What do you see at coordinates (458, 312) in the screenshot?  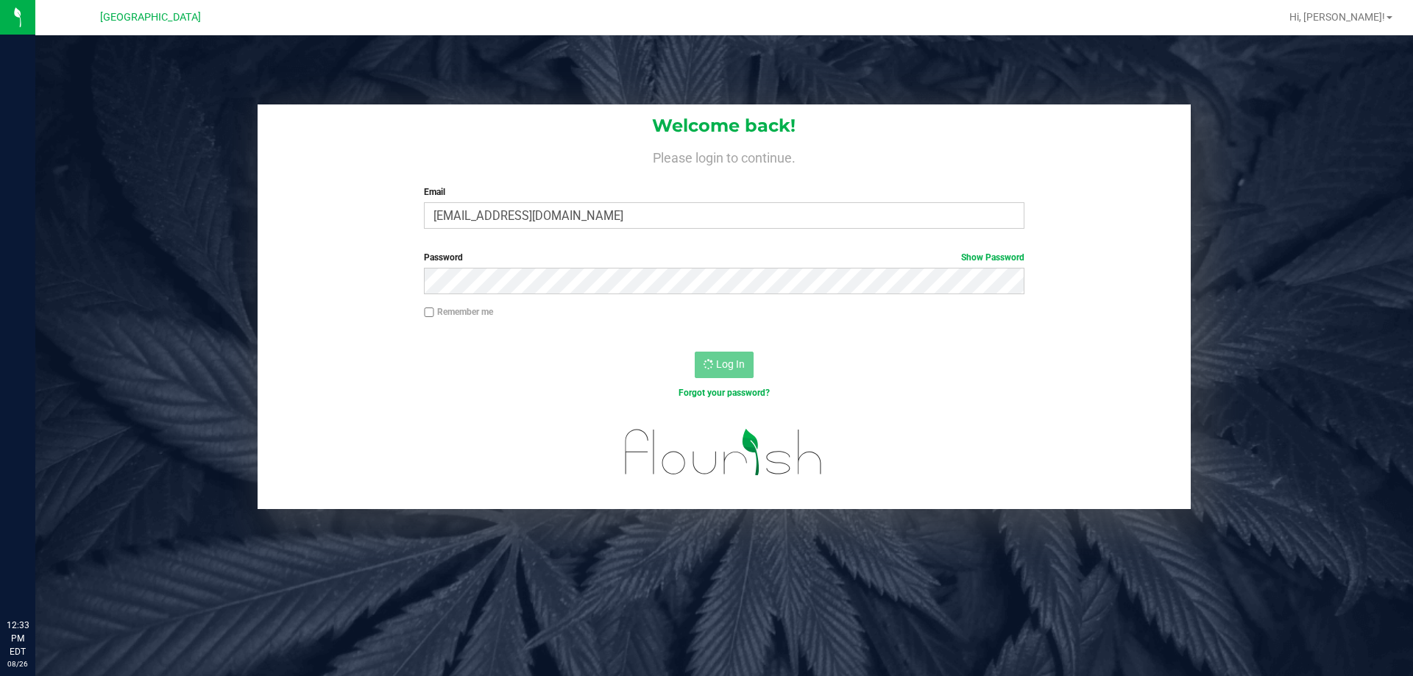 I see `label: Remember me` at bounding box center [458, 312].